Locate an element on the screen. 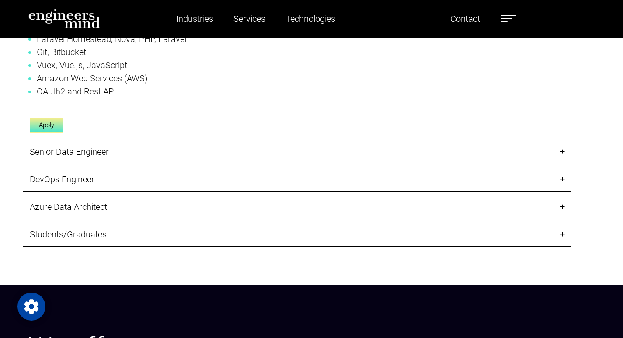  li: OAuth2 and Rest API is located at coordinates (297, 91).